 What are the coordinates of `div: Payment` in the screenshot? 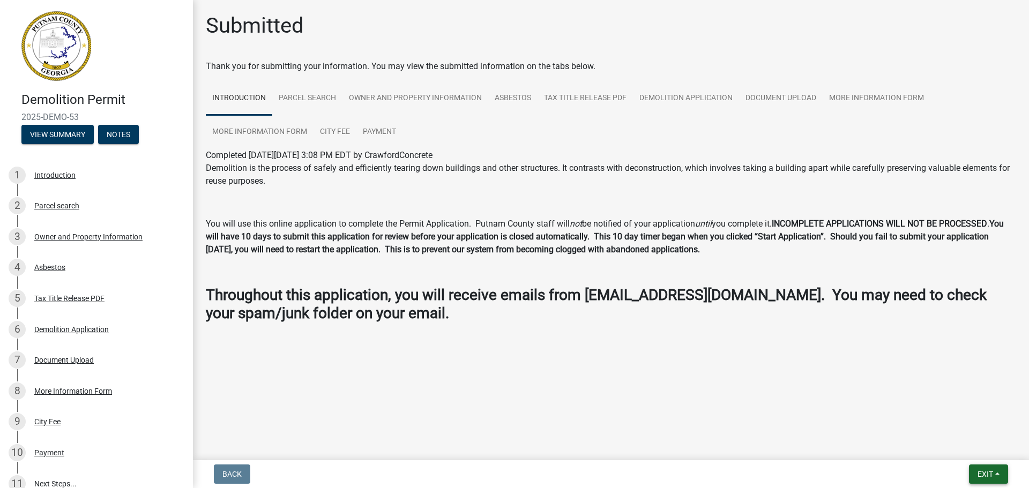 It's located at (49, 453).